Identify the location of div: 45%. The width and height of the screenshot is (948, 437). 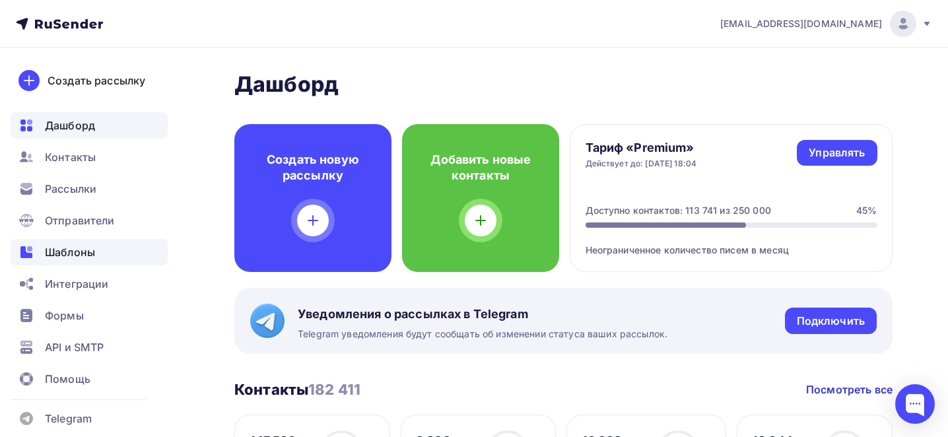
(866, 211).